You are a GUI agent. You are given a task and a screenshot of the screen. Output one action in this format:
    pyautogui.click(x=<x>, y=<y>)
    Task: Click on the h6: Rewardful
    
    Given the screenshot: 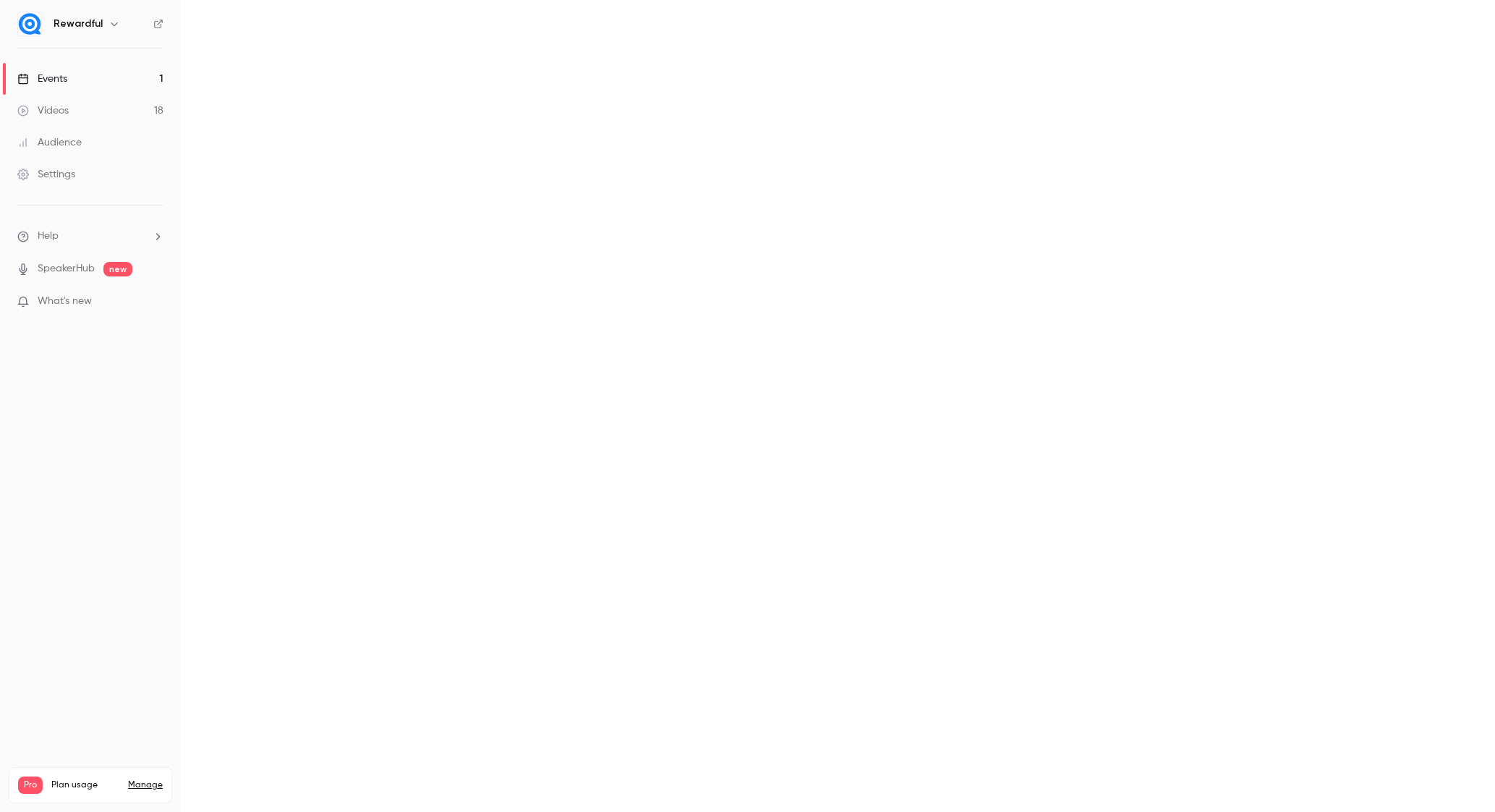 What is the action you would take?
    pyautogui.click(x=78, y=24)
    